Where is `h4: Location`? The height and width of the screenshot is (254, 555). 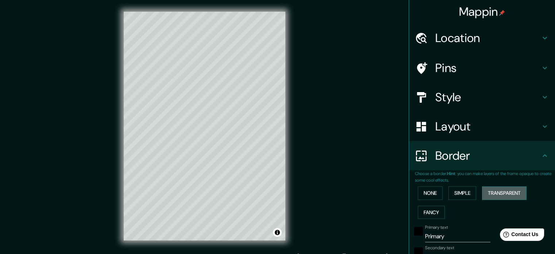 h4: Location is located at coordinates (488, 38).